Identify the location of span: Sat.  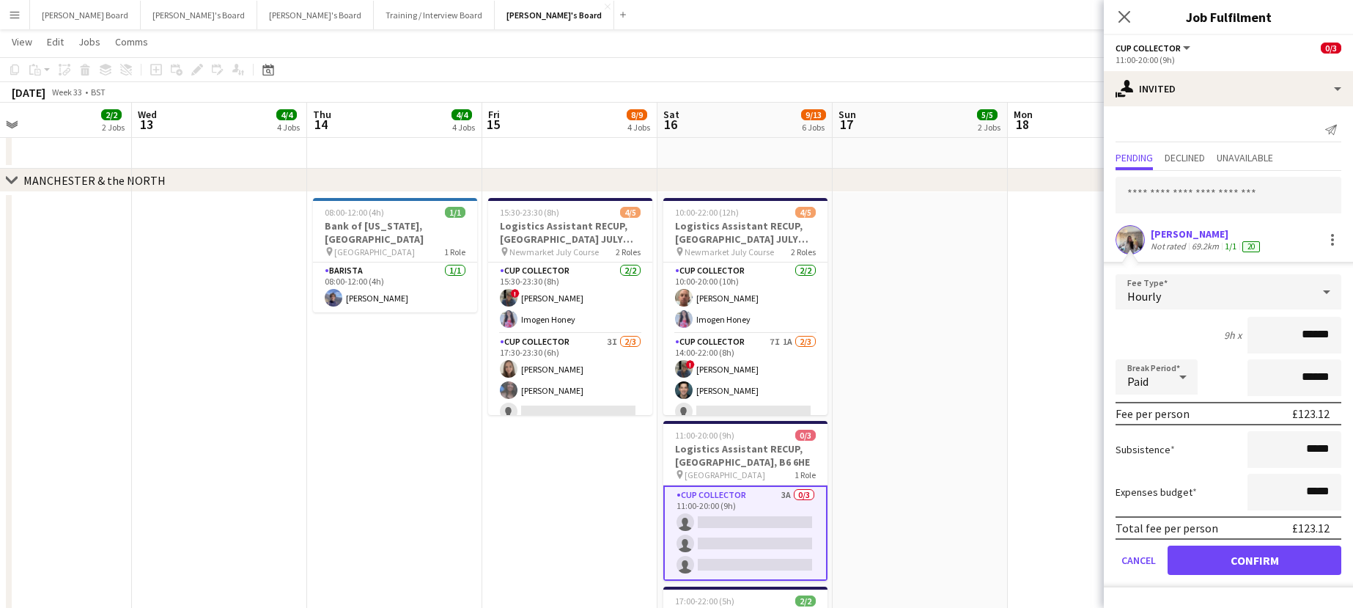
(671, 114).